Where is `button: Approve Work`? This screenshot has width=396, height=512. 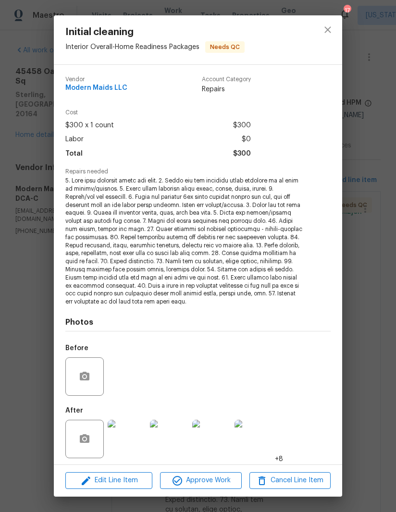
button: Approve Work is located at coordinates (200, 481).